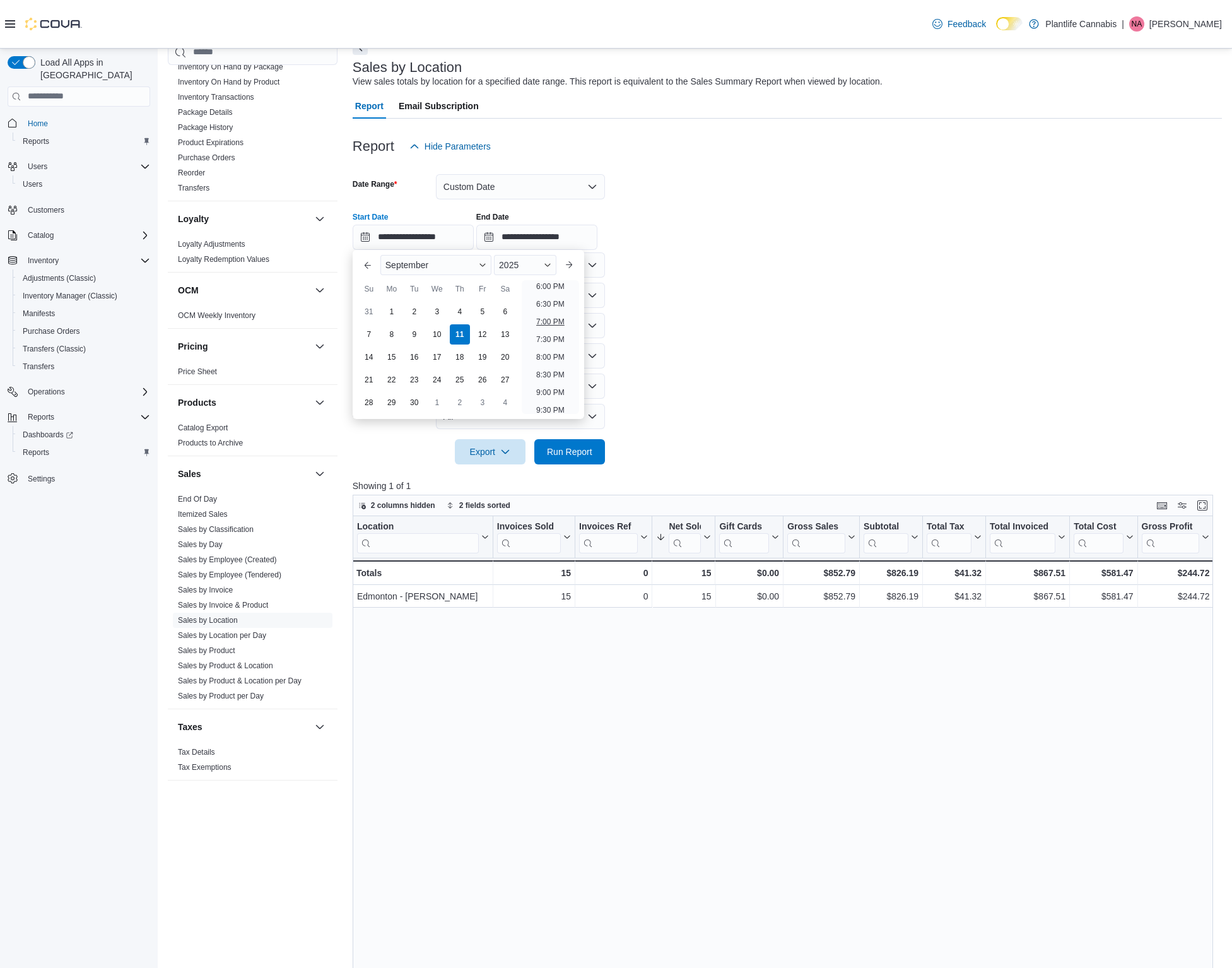 Image resolution: width=1232 pixels, height=968 pixels. What do you see at coordinates (205, 590) in the screenshot?
I see `a: Sales by Invoice` at bounding box center [205, 590].